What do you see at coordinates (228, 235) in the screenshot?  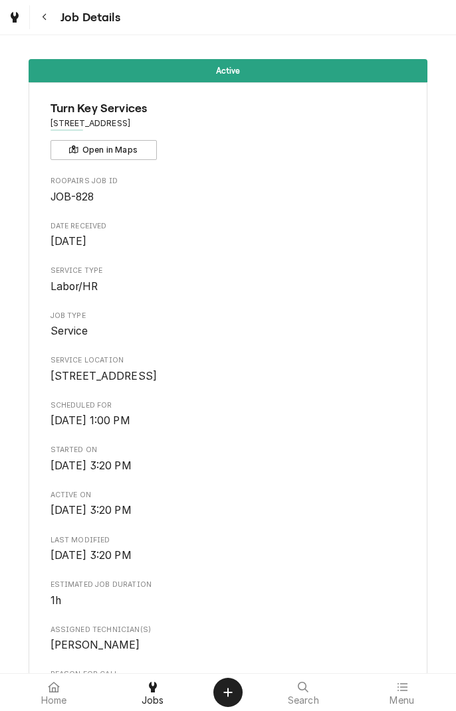 I see `div: Date Received` at bounding box center [228, 235].